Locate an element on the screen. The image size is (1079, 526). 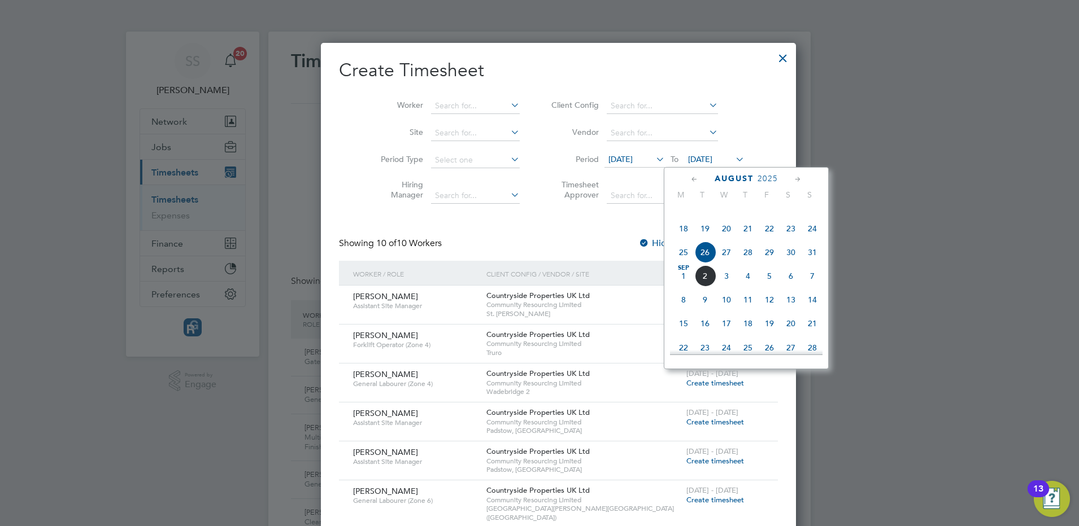
label: Hiring Manager is located at coordinates (398, 190).